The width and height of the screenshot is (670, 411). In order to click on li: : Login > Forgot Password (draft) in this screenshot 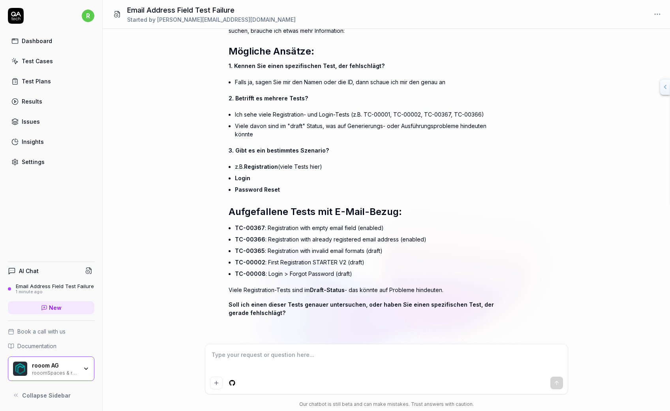, I will do `click(370, 273)`.